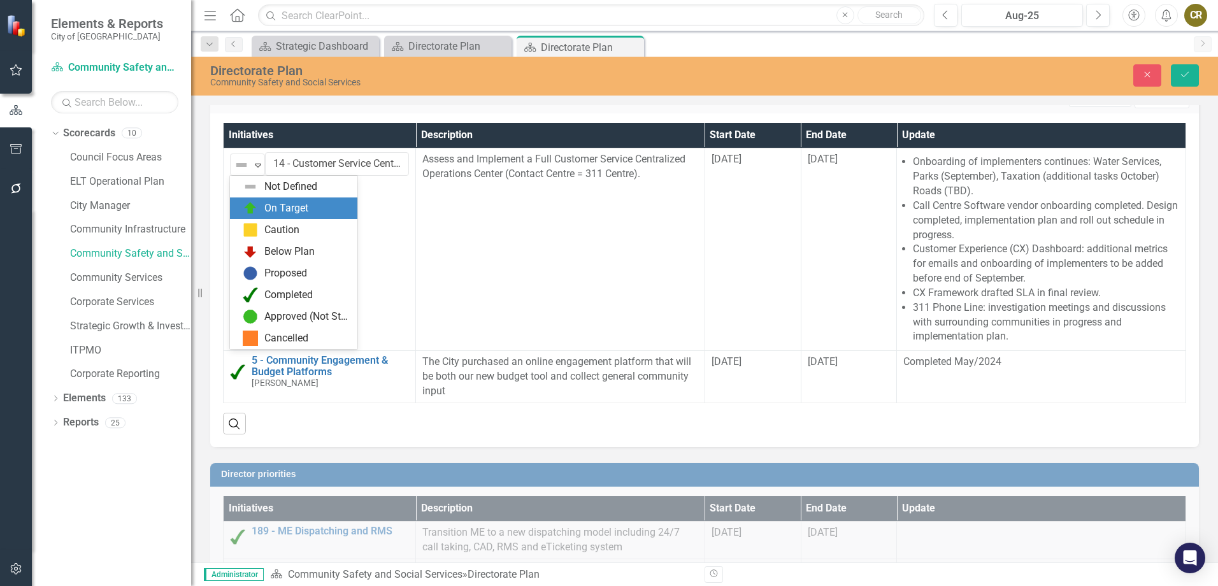 This screenshot has width=1218, height=586. Describe the element at coordinates (1022, 15) in the screenshot. I see `button: Aug-25` at that location.